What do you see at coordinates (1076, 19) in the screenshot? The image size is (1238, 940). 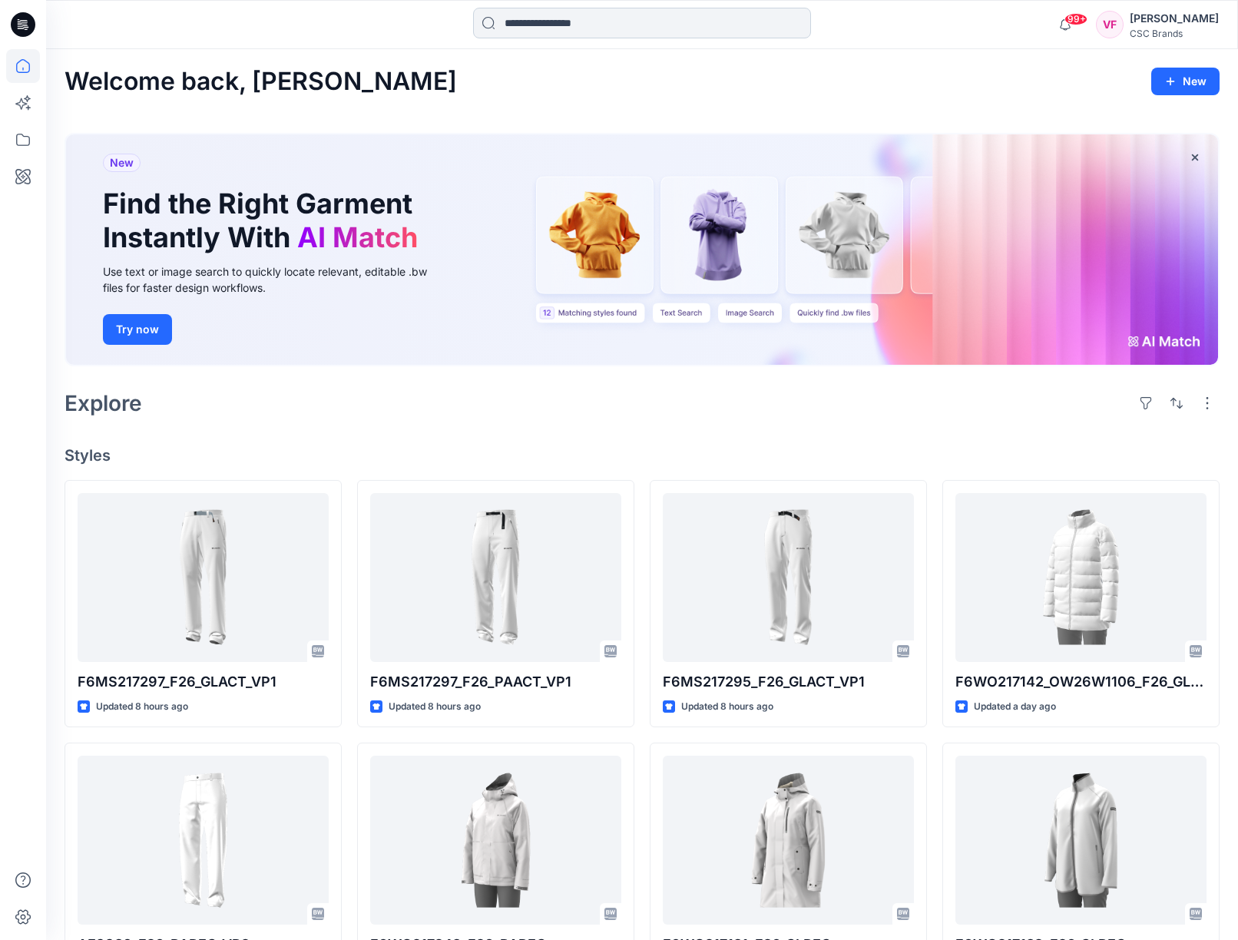 I see `span: 99+` at bounding box center [1076, 19].